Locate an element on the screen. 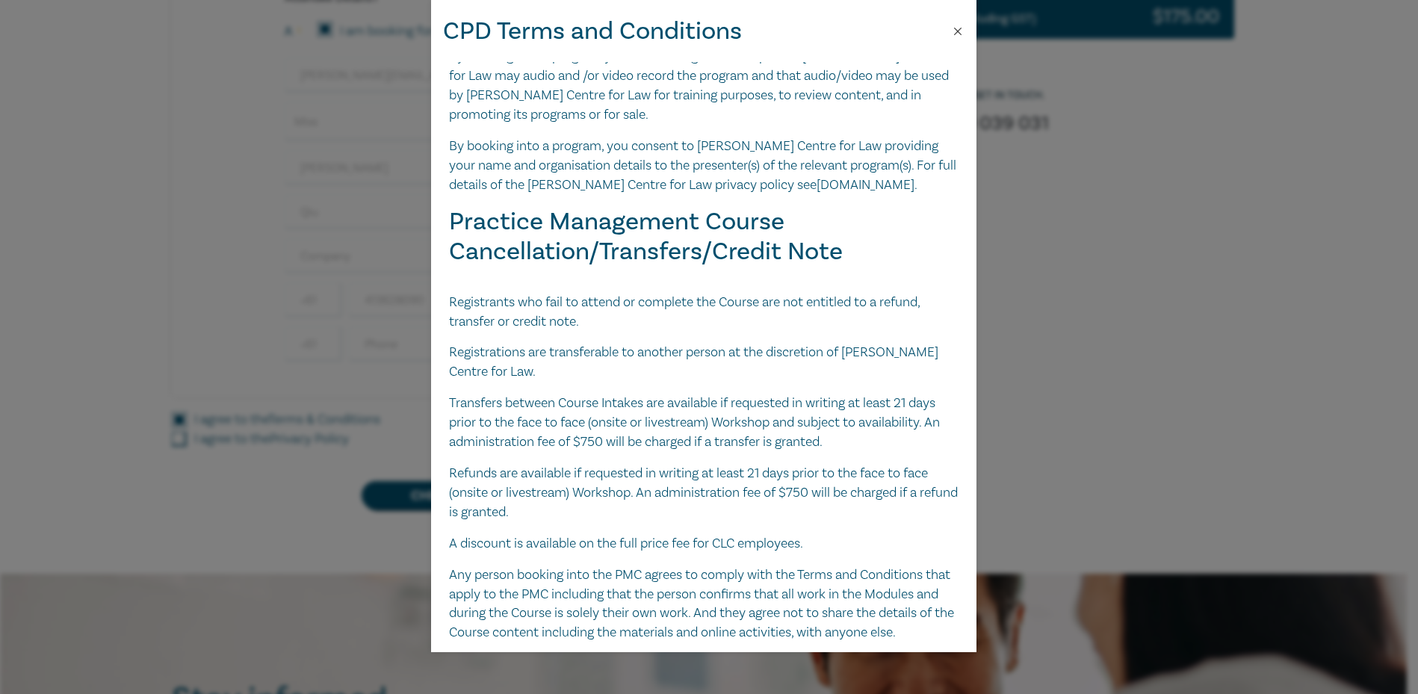 The image size is (1418, 694). p: Registrants who fail to attend or complete the Course are not entitled to a refund, transfer or c... is located at coordinates (704, 312).